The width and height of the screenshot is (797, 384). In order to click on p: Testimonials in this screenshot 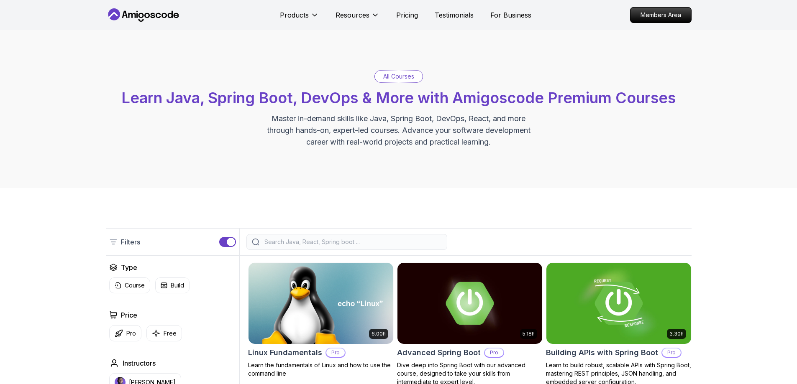, I will do `click(454, 15)`.